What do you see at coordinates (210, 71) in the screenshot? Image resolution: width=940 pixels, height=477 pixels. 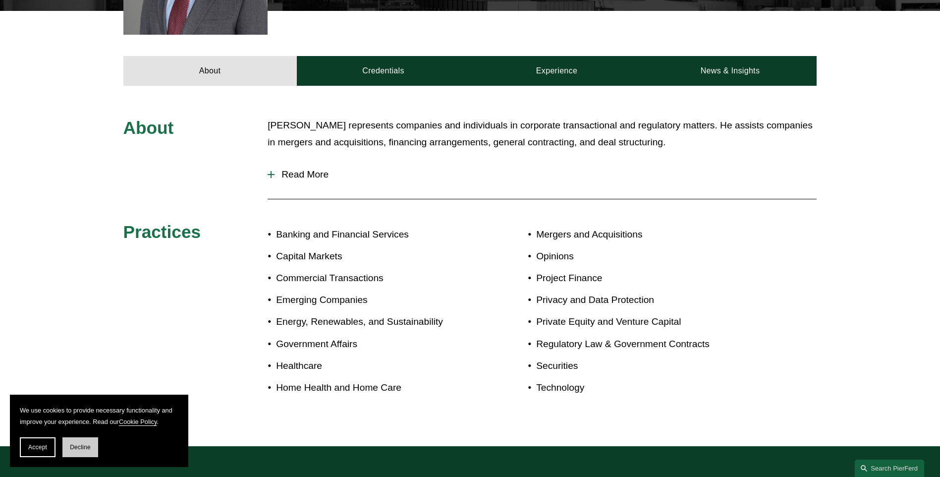 I see `a: About` at bounding box center [210, 71].